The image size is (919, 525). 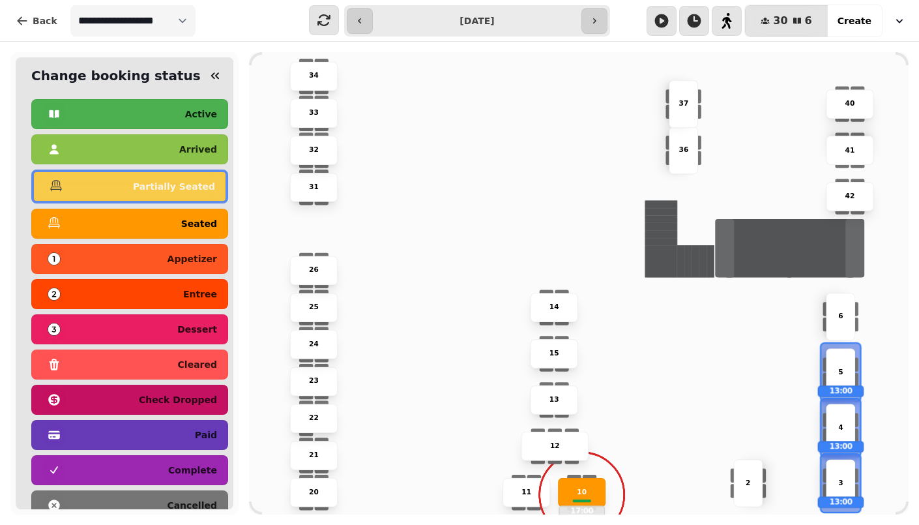 I want to click on button: paid, so click(x=130, y=435).